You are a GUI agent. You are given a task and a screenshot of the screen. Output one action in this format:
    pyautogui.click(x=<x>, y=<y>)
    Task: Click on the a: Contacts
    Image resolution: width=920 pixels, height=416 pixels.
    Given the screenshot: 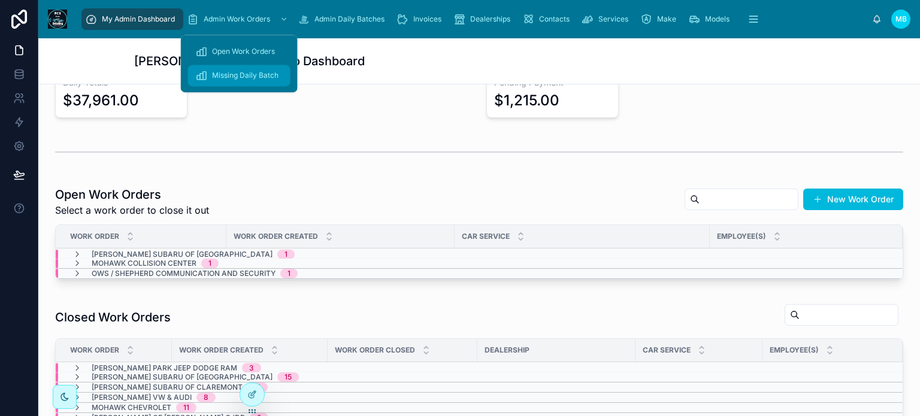 What is the action you would take?
    pyautogui.click(x=548, y=19)
    